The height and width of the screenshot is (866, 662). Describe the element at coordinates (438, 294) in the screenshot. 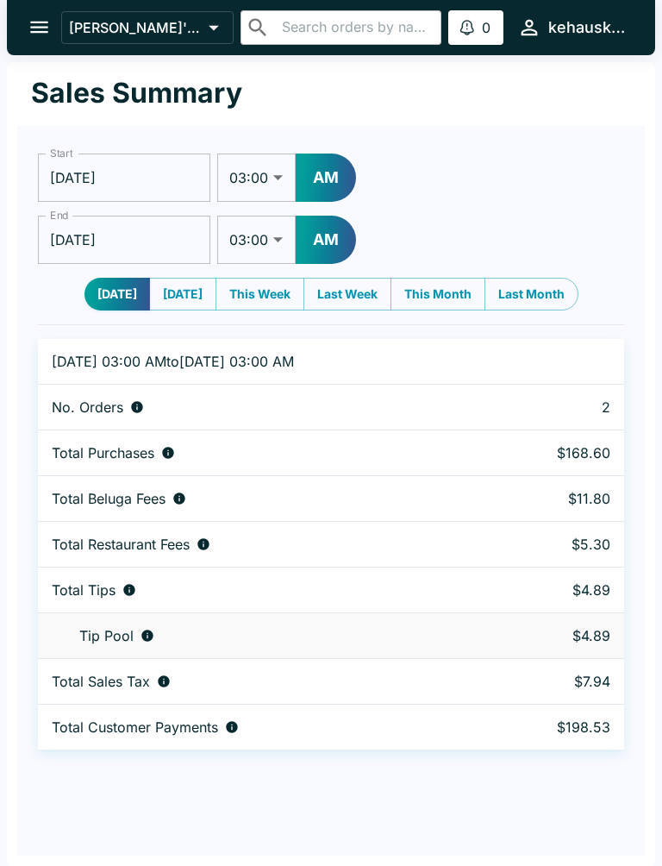

I see `button: This Month` at that location.